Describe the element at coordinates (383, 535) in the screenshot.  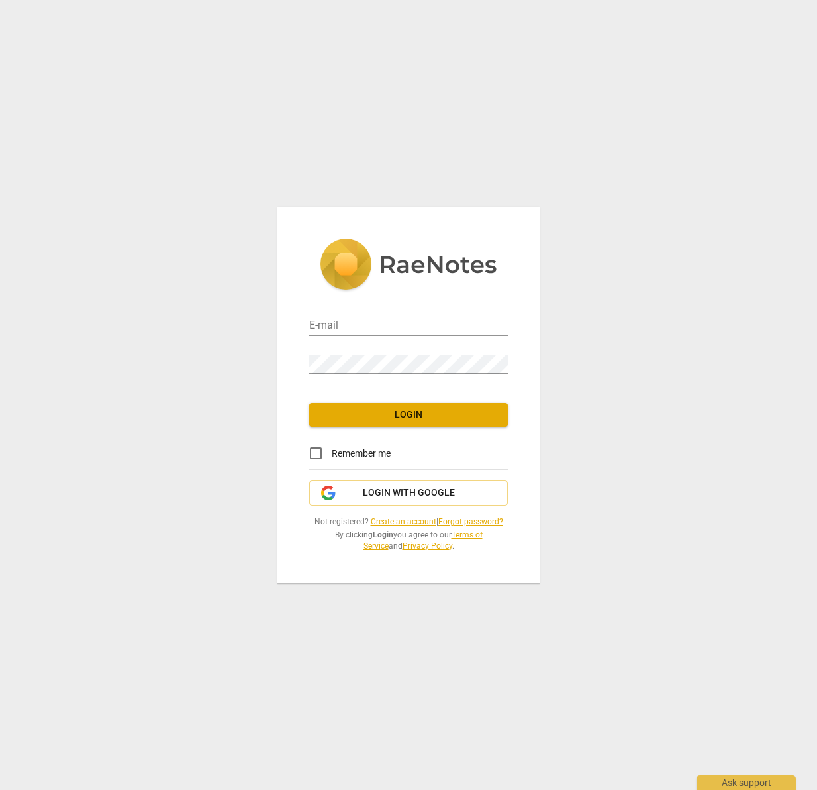
I see `b: Login` at that location.